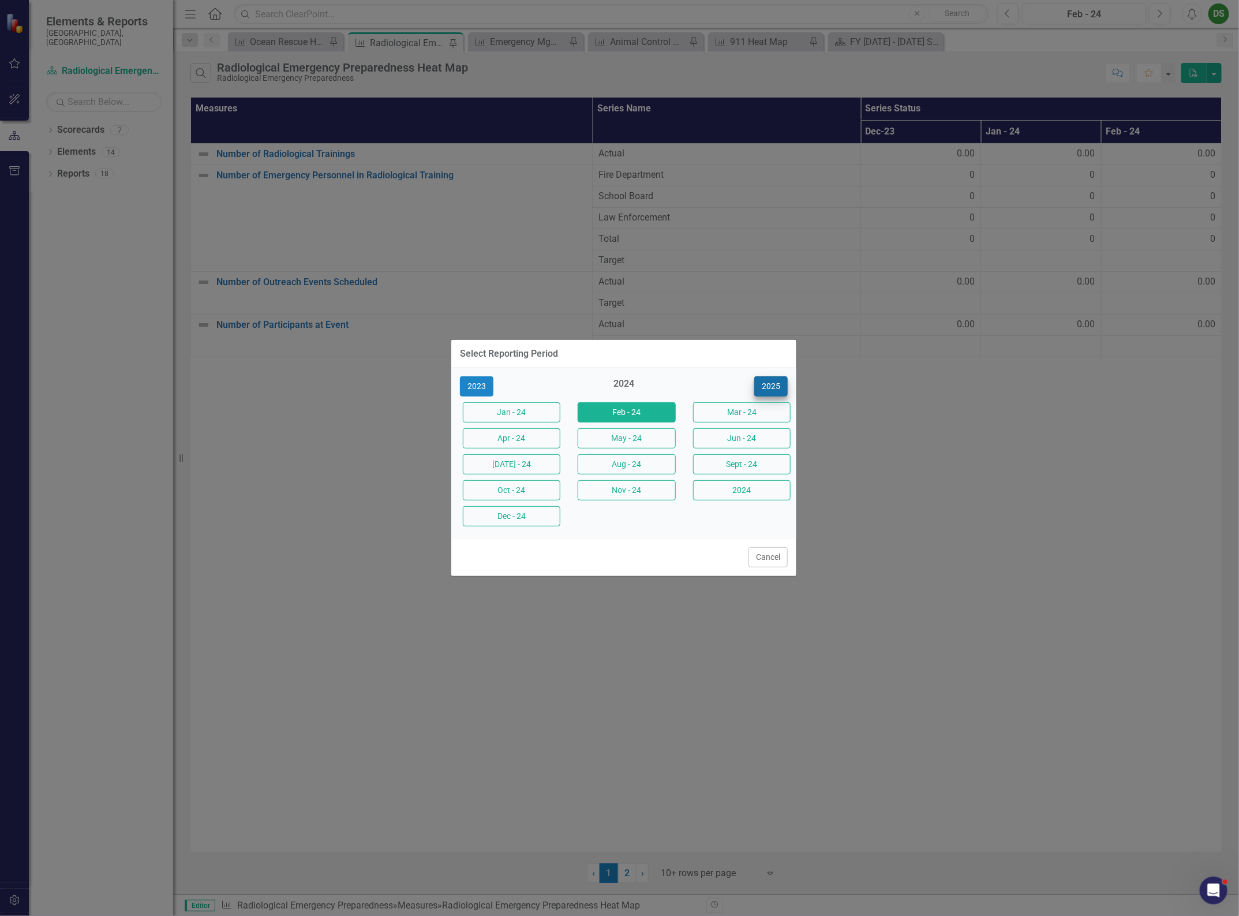  What do you see at coordinates (626, 464) in the screenshot?
I see `button: Aug - 24` at bounding box center [626, 464].